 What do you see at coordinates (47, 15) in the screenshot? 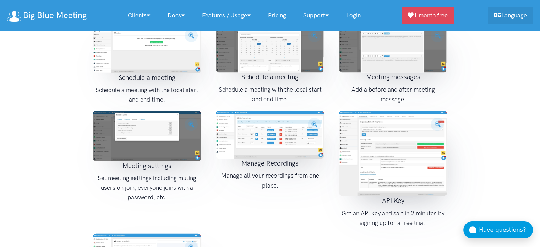
I see `a: Big Blue Meeting` at bounding box center [47, 15].